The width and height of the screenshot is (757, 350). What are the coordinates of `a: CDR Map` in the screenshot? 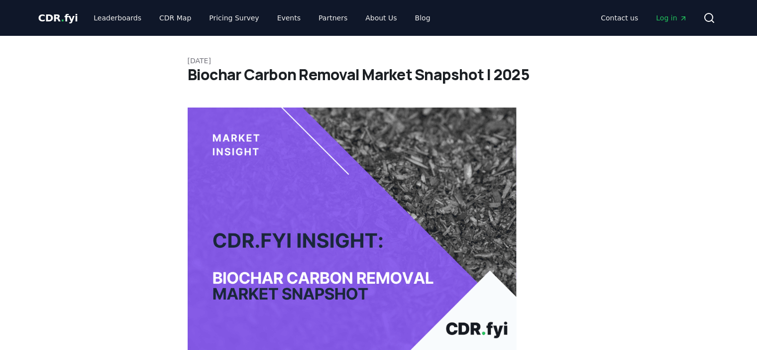 It's located at (175, 18).